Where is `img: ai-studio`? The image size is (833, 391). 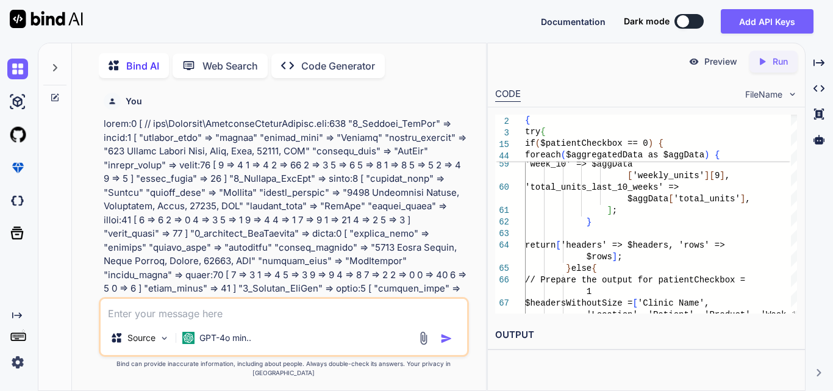
img: ai-studio is located at coordinates (18, 102).